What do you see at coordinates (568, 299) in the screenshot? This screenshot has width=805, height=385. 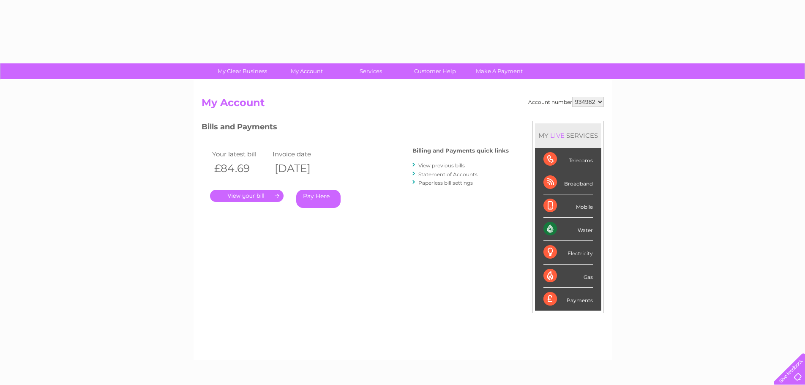 I see `div: Payments` at bounding box center [568, 299].